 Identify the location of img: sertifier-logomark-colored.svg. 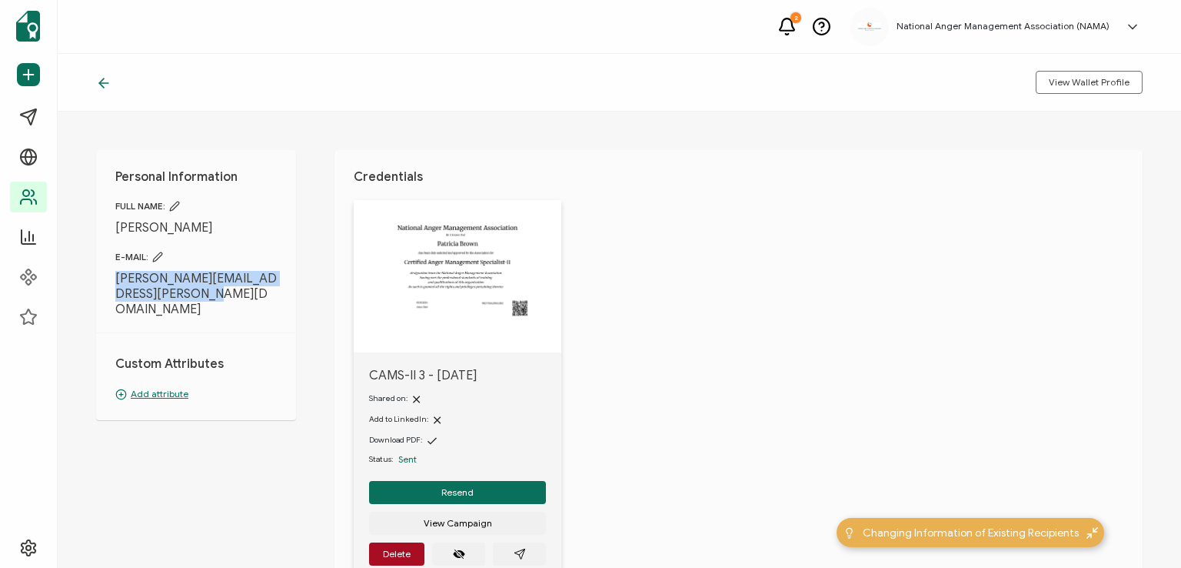
(28, 26).